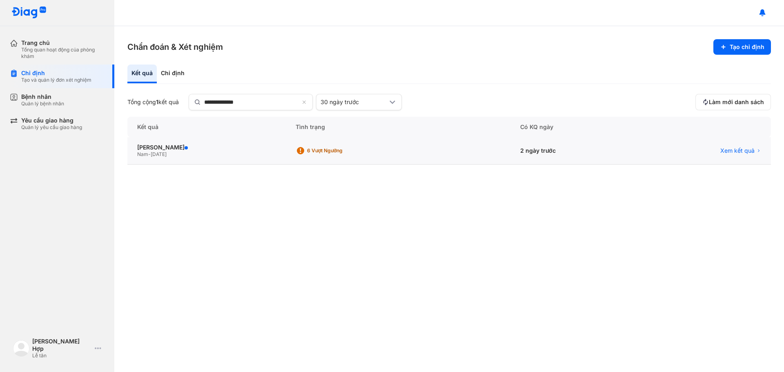 The image size is (784, 372). What do you see at coordinates (51, 127) in the screenshot?
I see `div: Quản lý yêu cầu giao hàng` at bounding box center [51, 127].